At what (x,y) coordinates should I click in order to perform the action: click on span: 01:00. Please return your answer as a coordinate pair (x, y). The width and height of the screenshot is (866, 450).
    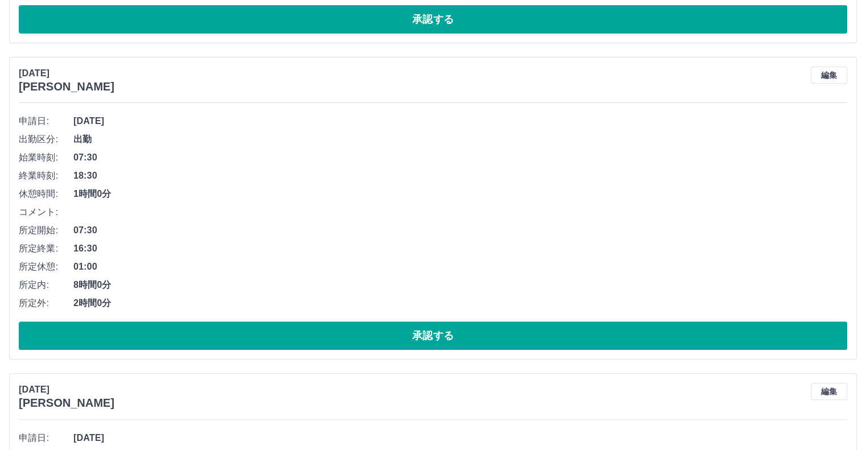
    Looking at the image, I should click on (460, 267).